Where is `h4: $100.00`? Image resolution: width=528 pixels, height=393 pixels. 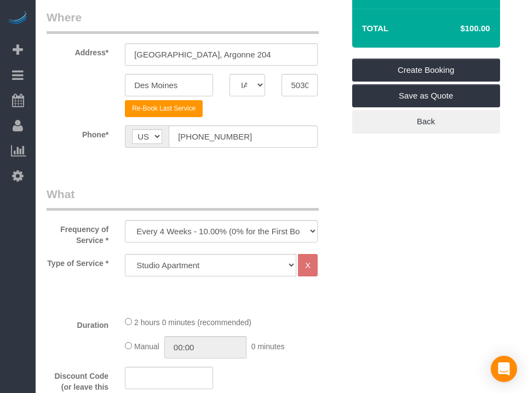
h4: $100.00 is located at coordinates (458, 28).